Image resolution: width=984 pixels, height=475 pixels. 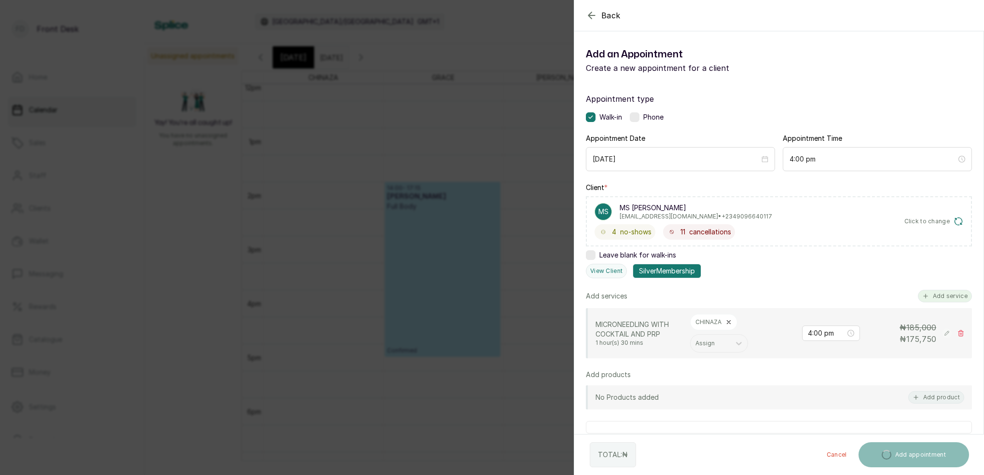 What do you see at coordinates (613, 455) in the screenshot?
I see `p: TOTAL: ₦` at bounding box center [613, 455].